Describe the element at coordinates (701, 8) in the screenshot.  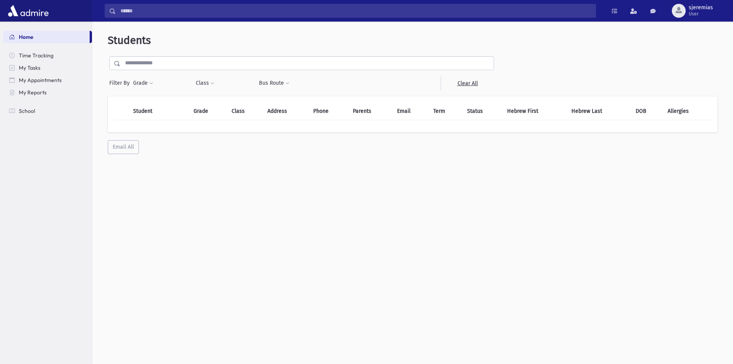
I see `span: sjeremias` at that location.